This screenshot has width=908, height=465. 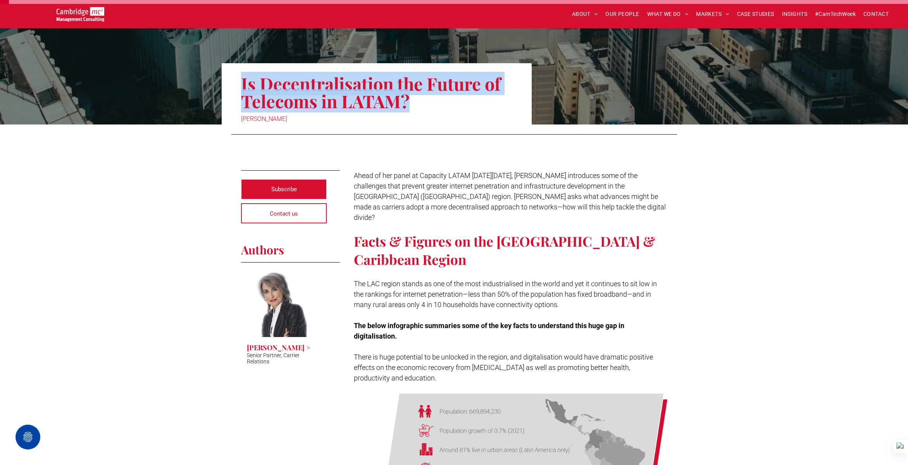 What do you see at coordinates (503, 367) in the screenshot?
I see `span: There is huge potential to be unlocked in the region, and digitalisation would have dramatic posi...` at bounding box center [503, 367].